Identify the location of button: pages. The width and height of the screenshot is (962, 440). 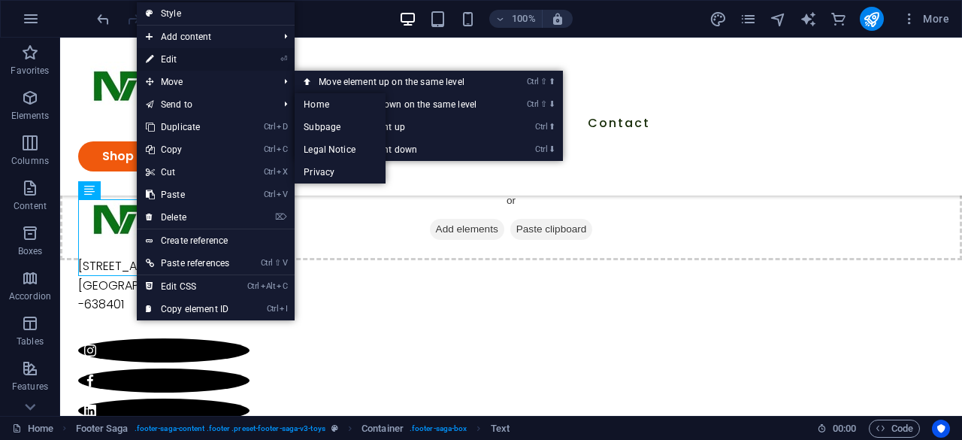
(749, 19).